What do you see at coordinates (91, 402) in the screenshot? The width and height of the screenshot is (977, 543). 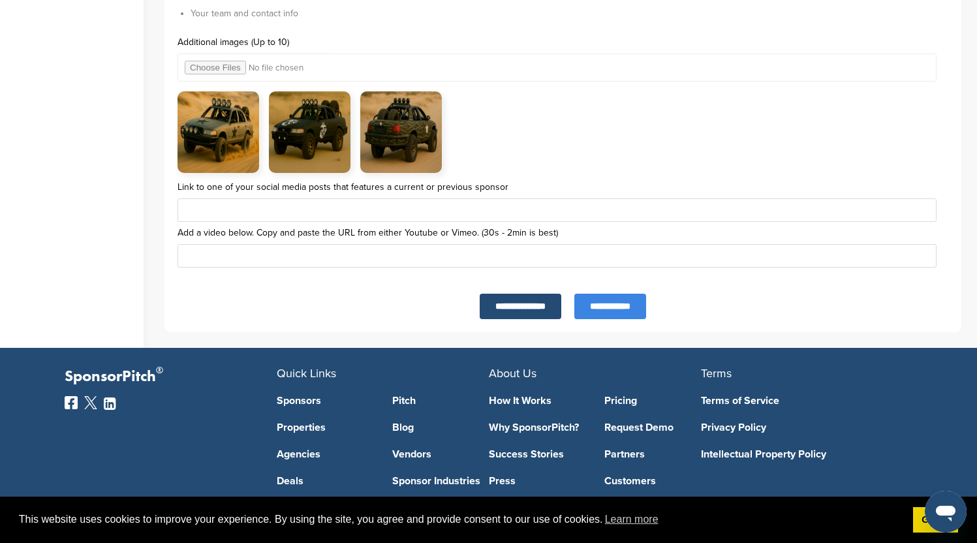 I see `img: Twitter` at bounding box center [91, 402].